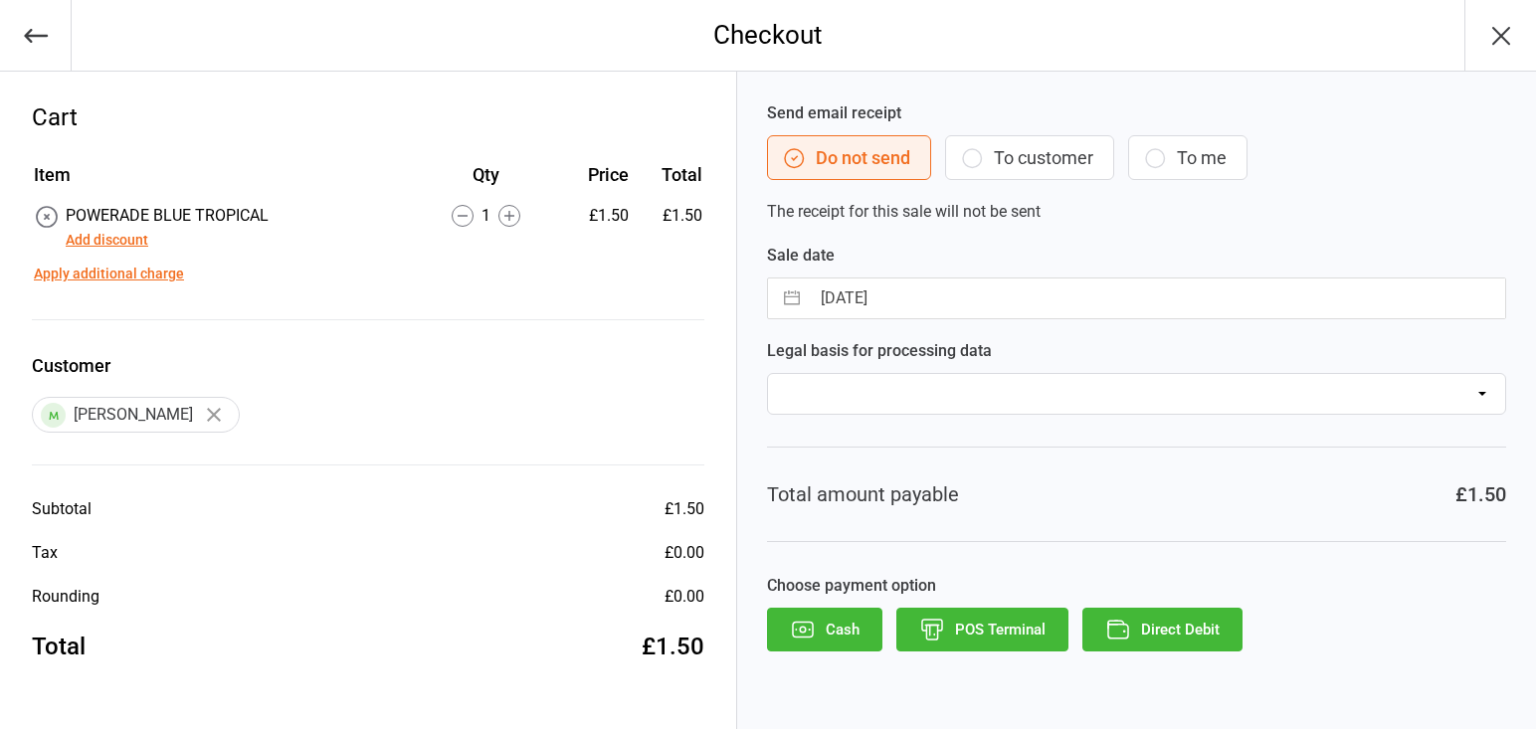  I want to click on div: The receipt for this sale will not be sent, so click(1136, 162).